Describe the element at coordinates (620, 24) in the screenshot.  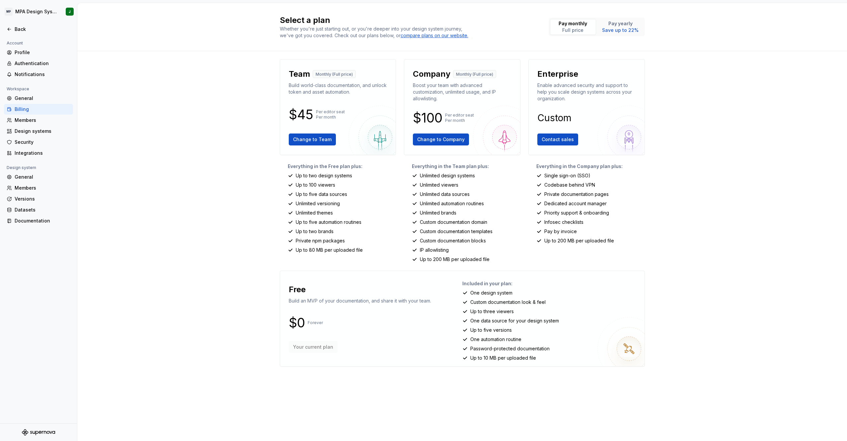
I see `p: Pay yearly` at that location.